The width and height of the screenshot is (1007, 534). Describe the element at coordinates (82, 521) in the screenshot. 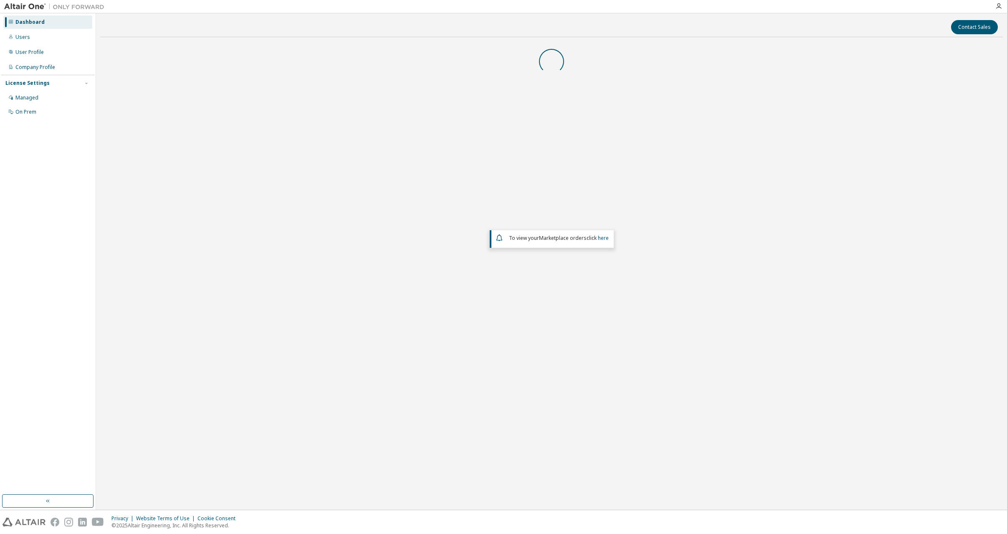

I see `img: linkedin.svg` at that location.